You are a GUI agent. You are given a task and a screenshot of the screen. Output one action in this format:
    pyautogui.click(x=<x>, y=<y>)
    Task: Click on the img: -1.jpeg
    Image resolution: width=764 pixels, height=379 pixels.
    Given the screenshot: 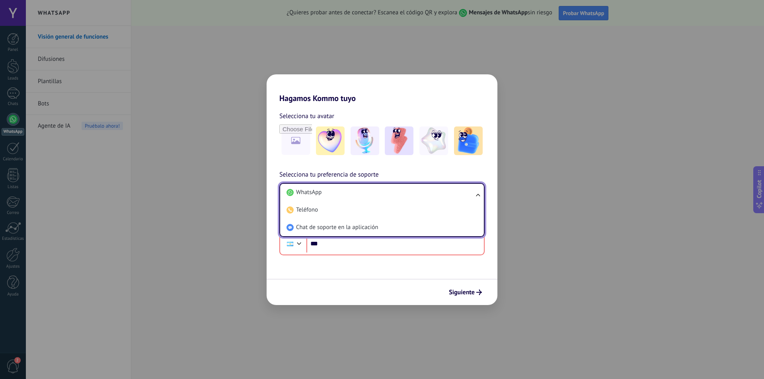 What is the action you would take?
    pyautogui.click(x=330, y=141)
    